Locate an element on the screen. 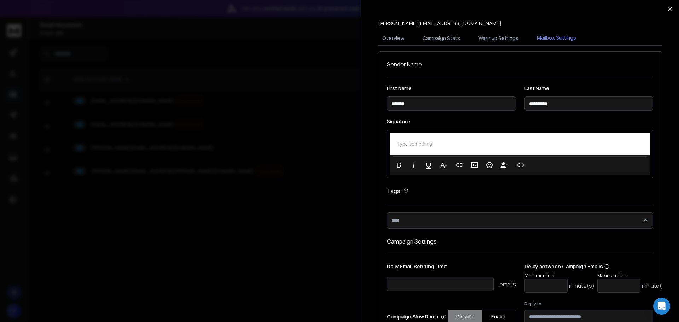 The height and width of the screenshot is (322, 679). h1: Sender Name is located at coordinates (520, 64).